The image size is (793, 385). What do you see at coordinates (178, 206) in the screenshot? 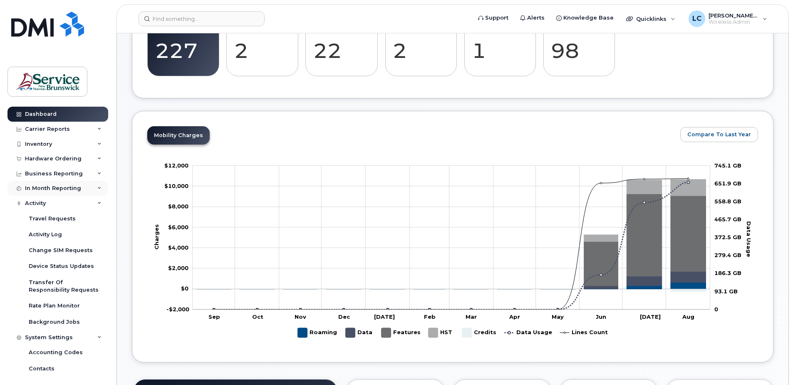
I see `tspan: $8,000` at bounding box center [178, 206].